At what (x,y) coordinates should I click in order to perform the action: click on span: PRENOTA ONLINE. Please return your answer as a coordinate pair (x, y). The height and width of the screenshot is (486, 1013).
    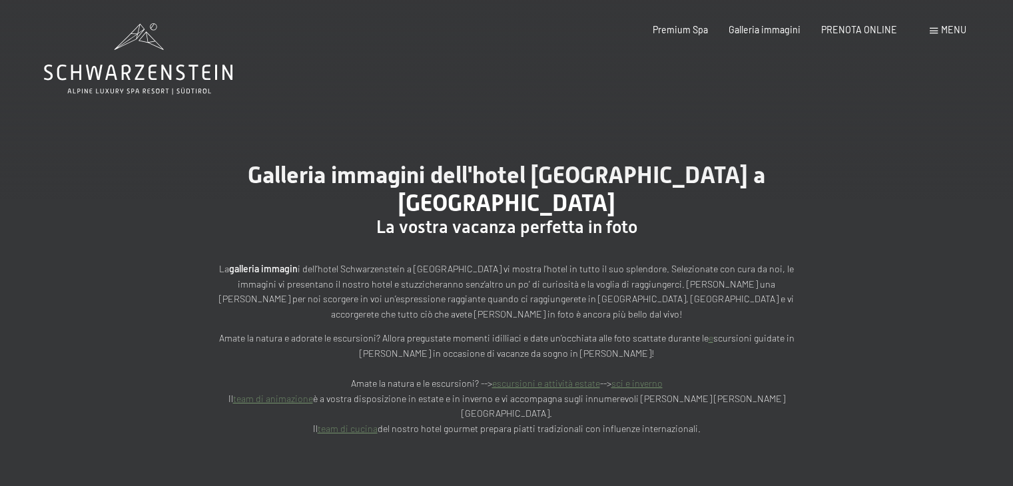
    Looking at the image, I should click on (859, 29).